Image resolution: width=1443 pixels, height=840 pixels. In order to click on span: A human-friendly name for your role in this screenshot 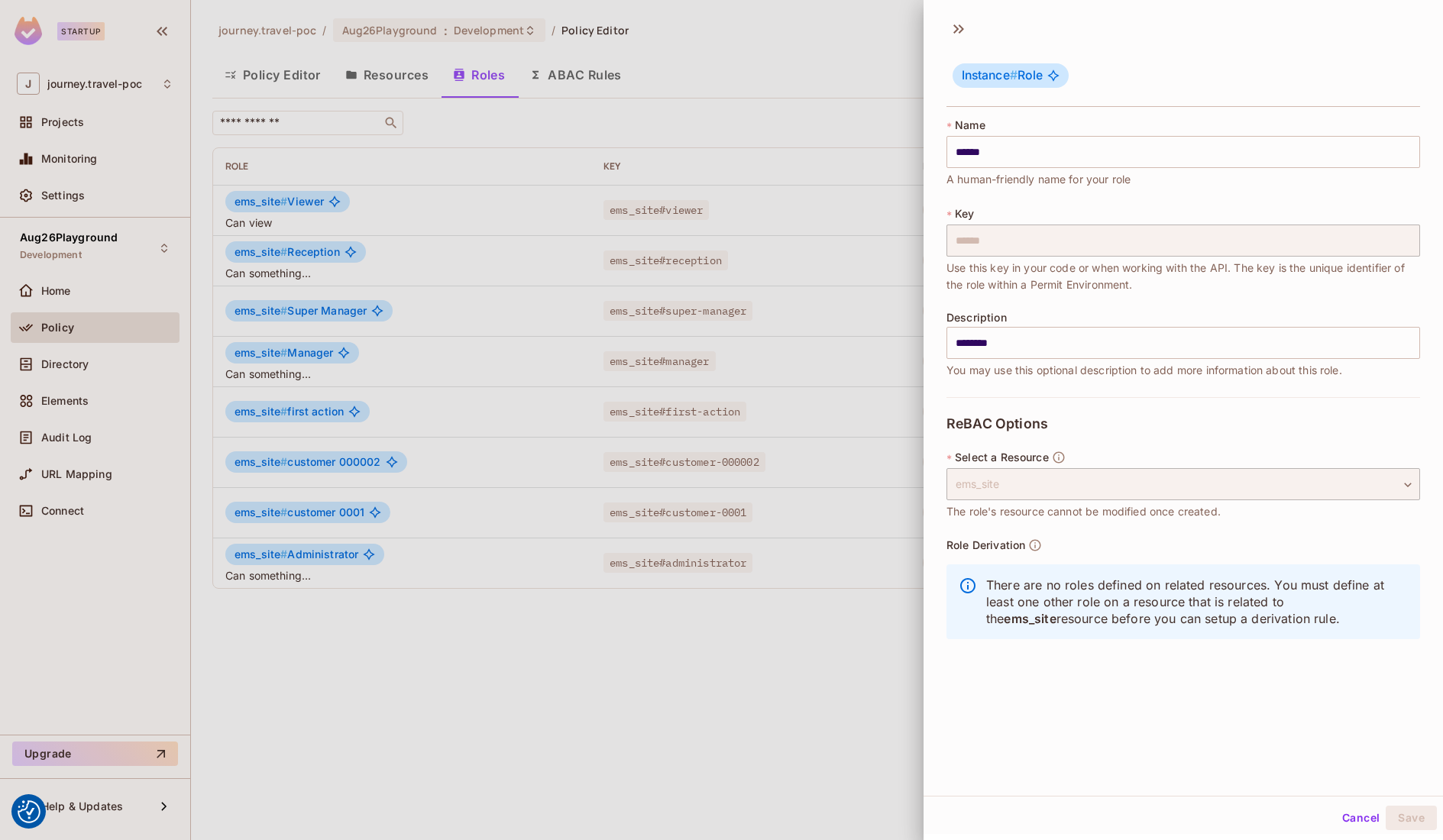, I will do `click(1038, 180)`.